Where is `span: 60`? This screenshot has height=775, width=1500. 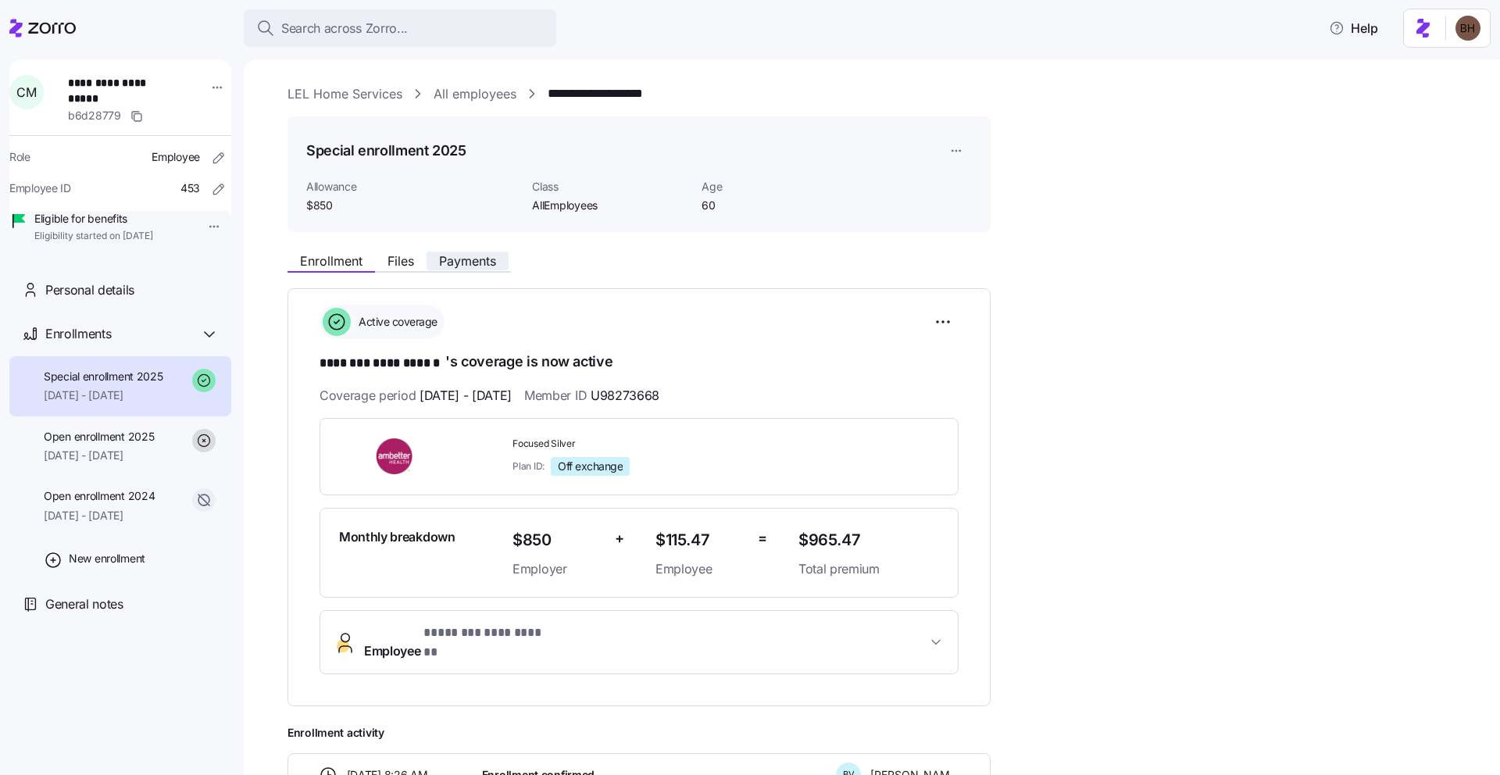
span: 60 is located at coordinates (780, 206).